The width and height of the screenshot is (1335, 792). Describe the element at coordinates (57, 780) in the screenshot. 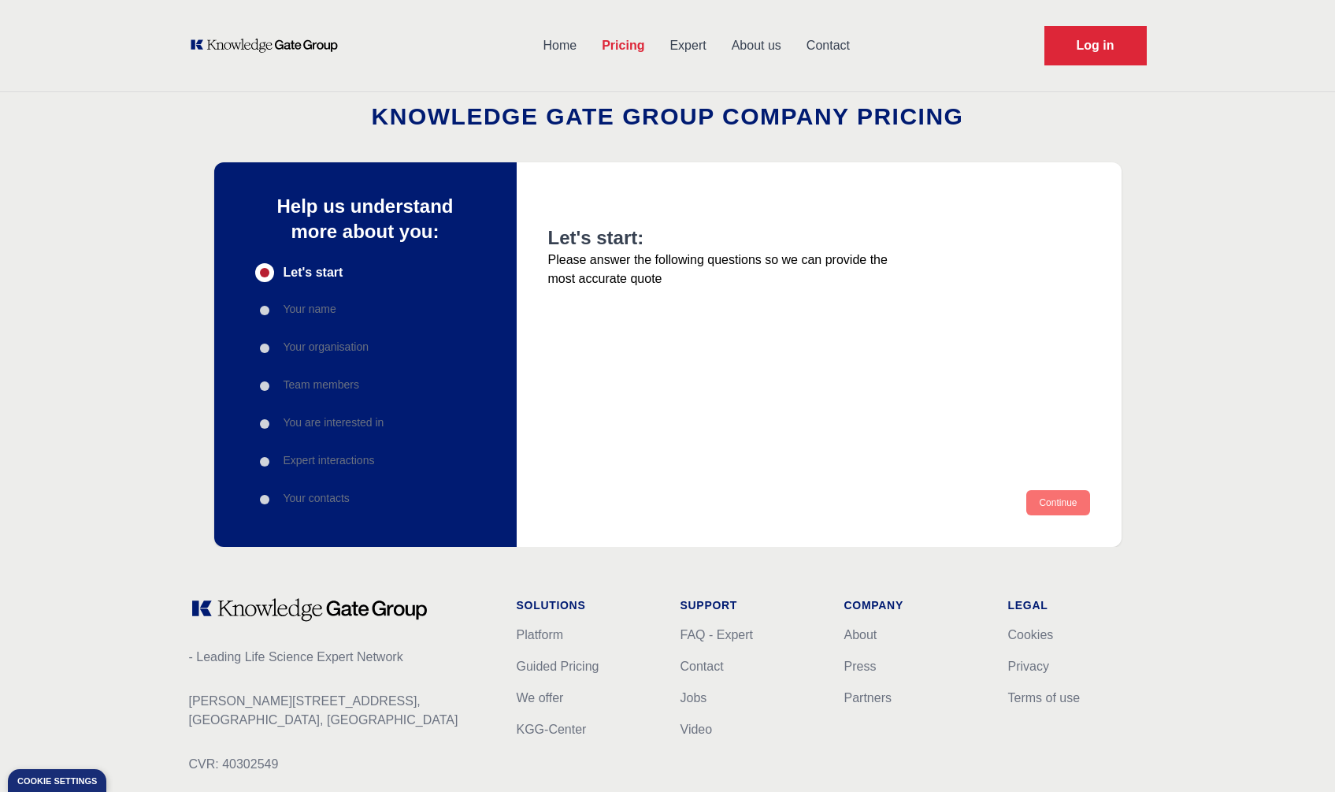

I see `div: Cookie settings` at that location.